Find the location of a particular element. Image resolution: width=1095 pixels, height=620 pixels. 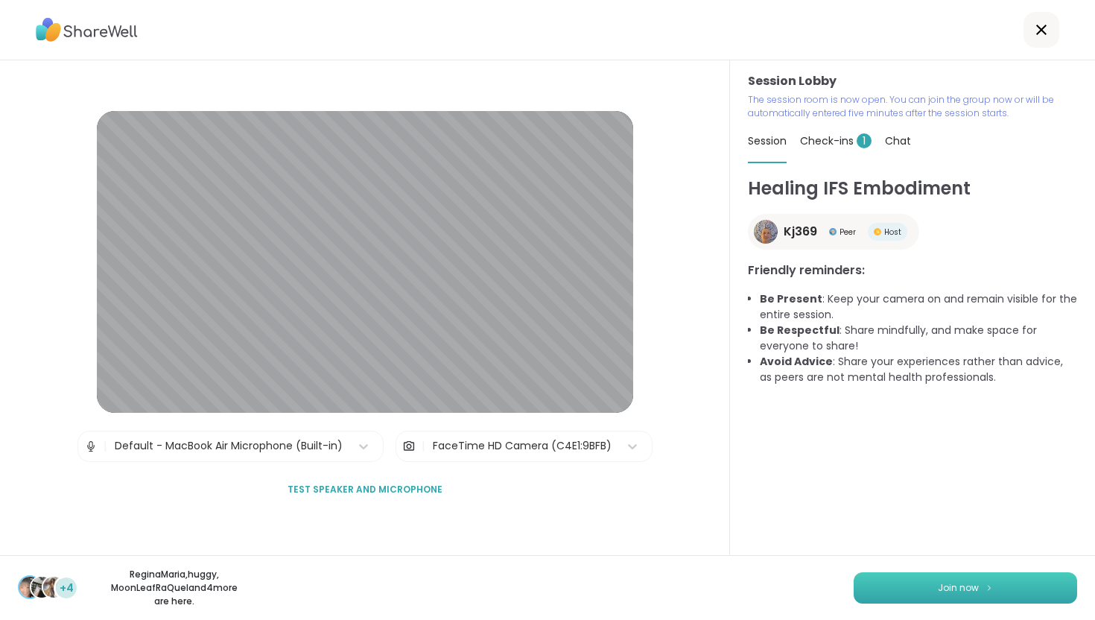

span: Check-ins is located at coordinates (836, 141).